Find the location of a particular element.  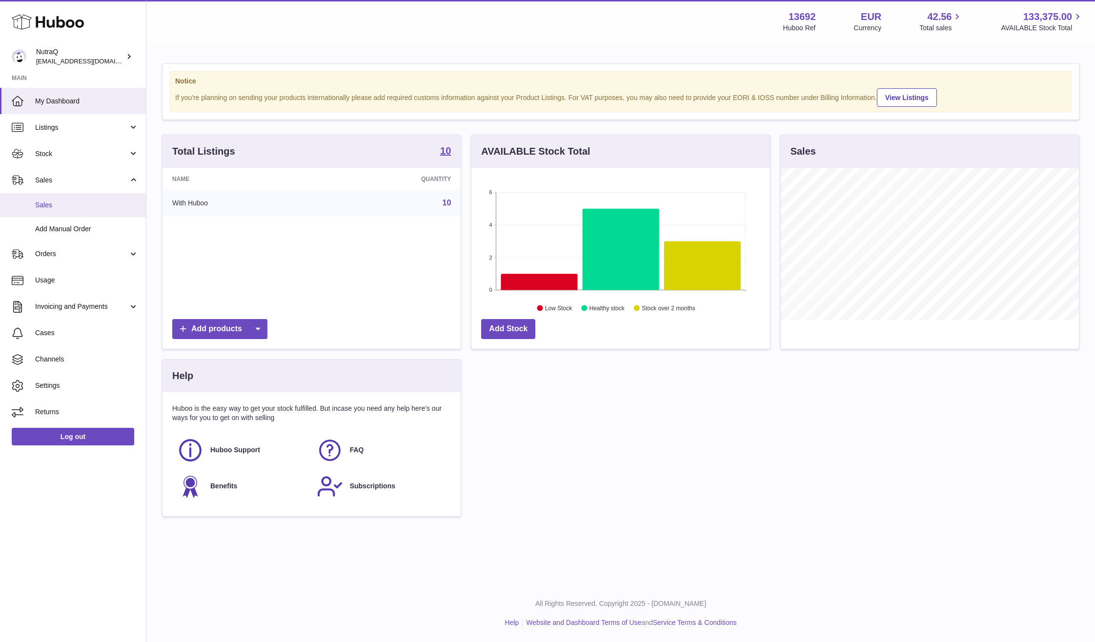

span: Huboo Support is located at coordinates (235, 450).